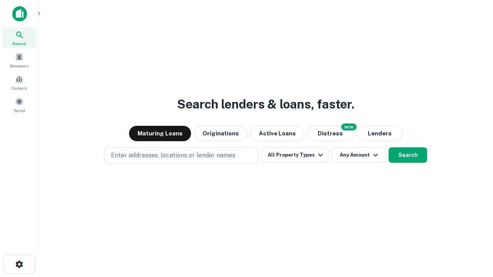  I want to click on span: Saved, so click(19, 111).